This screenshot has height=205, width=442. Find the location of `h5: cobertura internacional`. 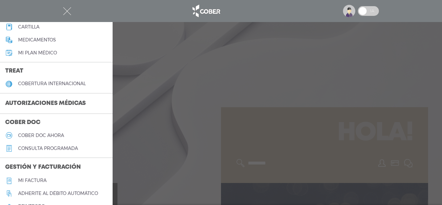

h5: cobertura internacional is located at coordinates (52, 83).